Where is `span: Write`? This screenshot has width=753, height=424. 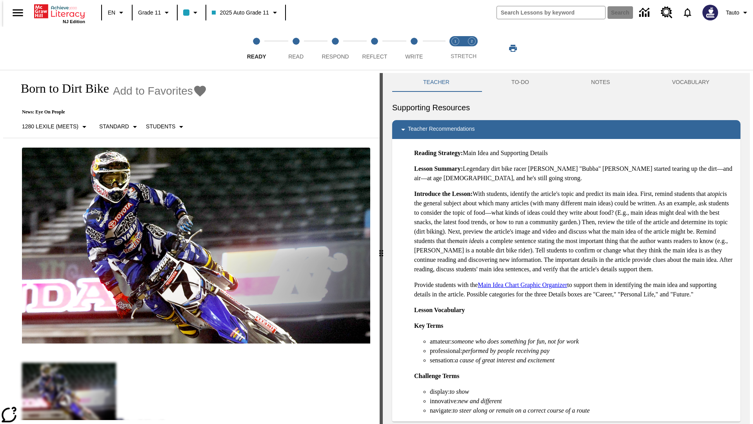 span: Write is located at coordinates (414, 56).